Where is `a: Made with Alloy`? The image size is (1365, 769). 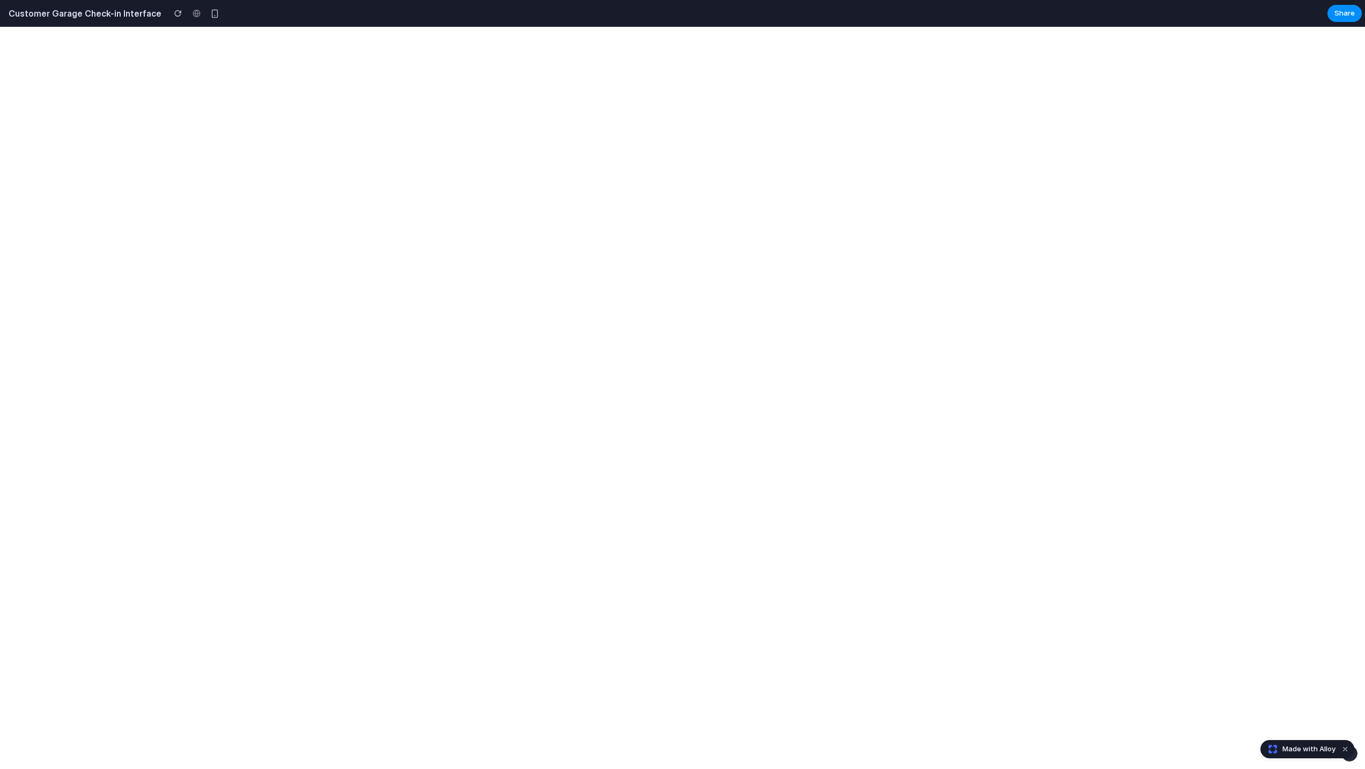 a: Made with Alloy is located at coordinates (1299, 749).